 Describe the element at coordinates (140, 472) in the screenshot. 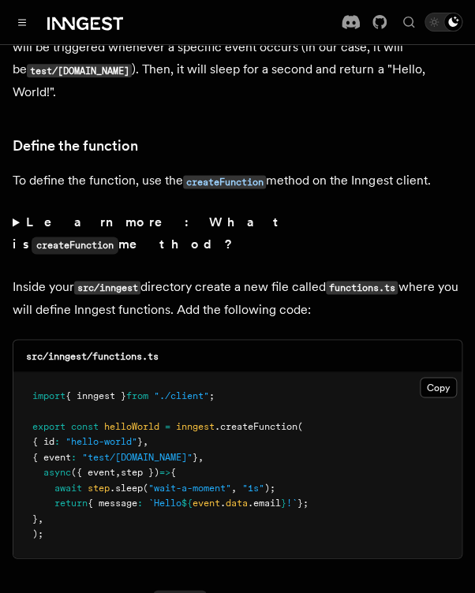

I see `span: step })` at that location.